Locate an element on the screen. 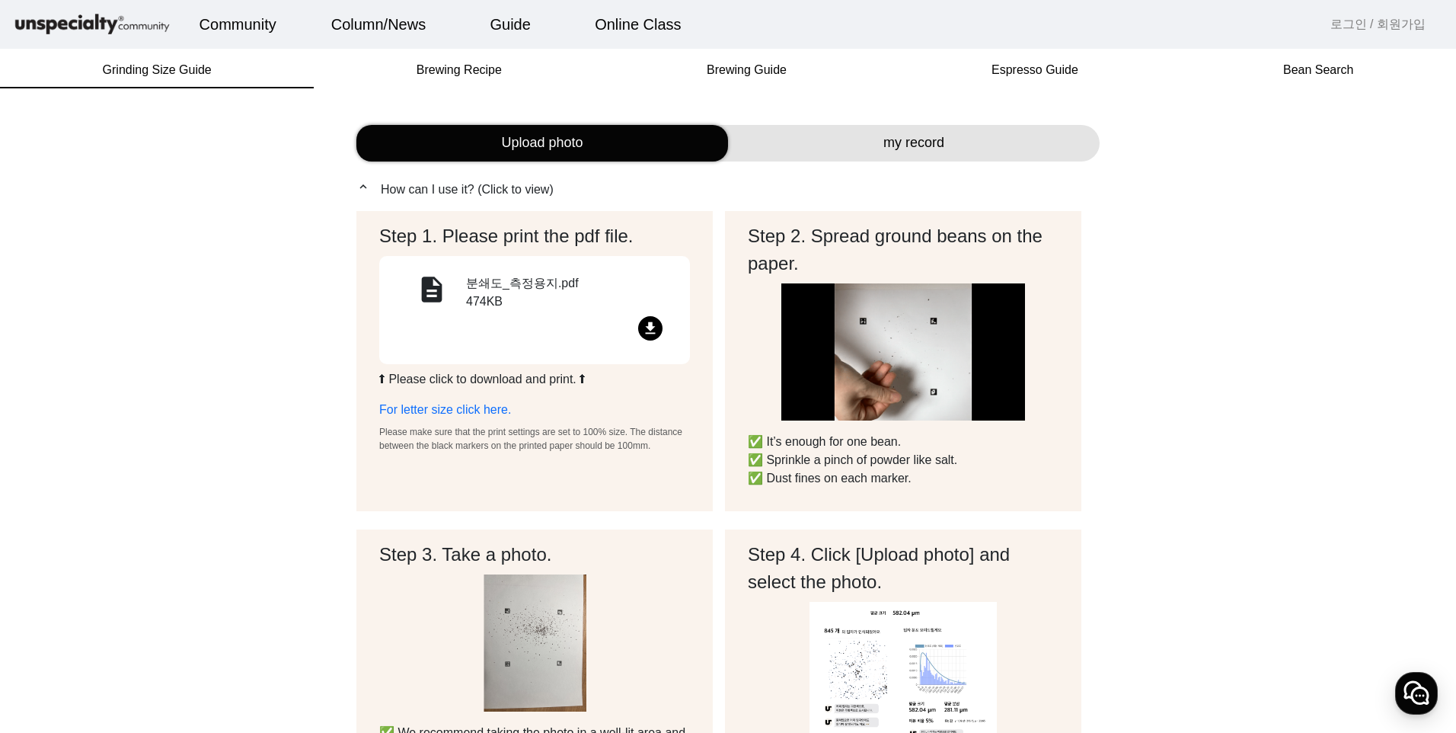 The width and height of the screenshot is (1456, 733). h2: Step 3. Take a photo. is located at coordinates (535, 554).